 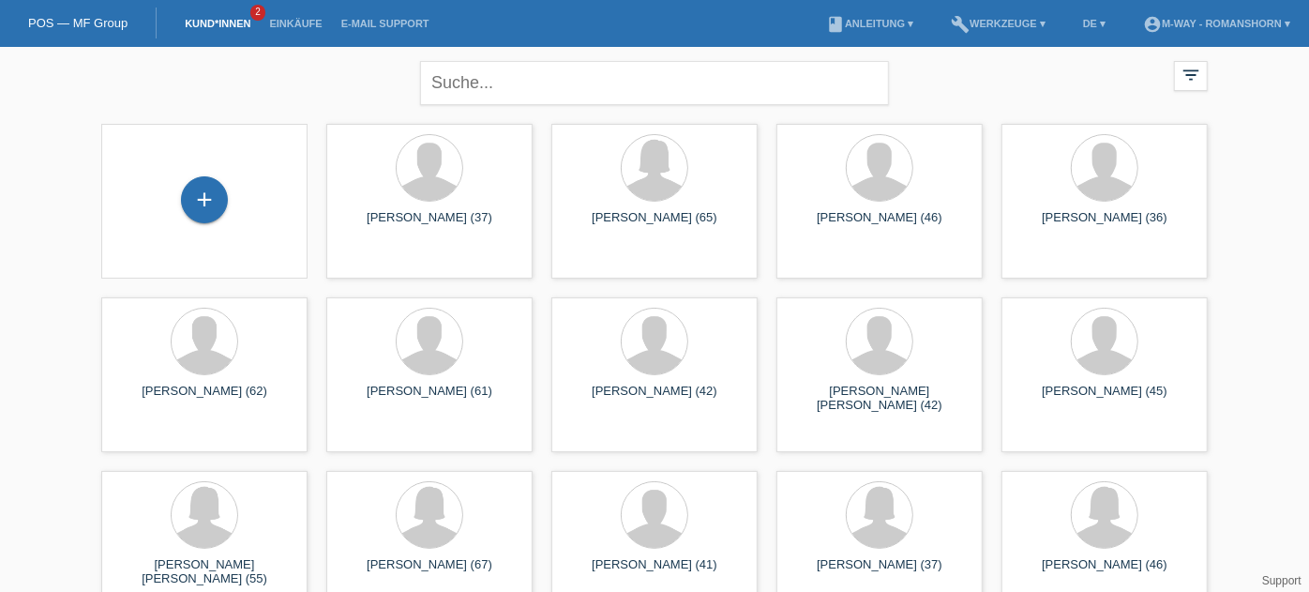 What do you see at coordinates (836, 24) in the screenshot?
I see `i: book` at bounding box center [836, 24].